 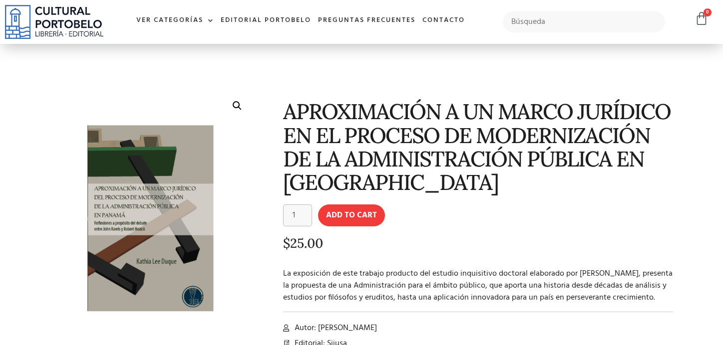 What do you see at coordinates (701, 18) in the screenshot?
I see `a: 0` at bounding box center [701, 18].